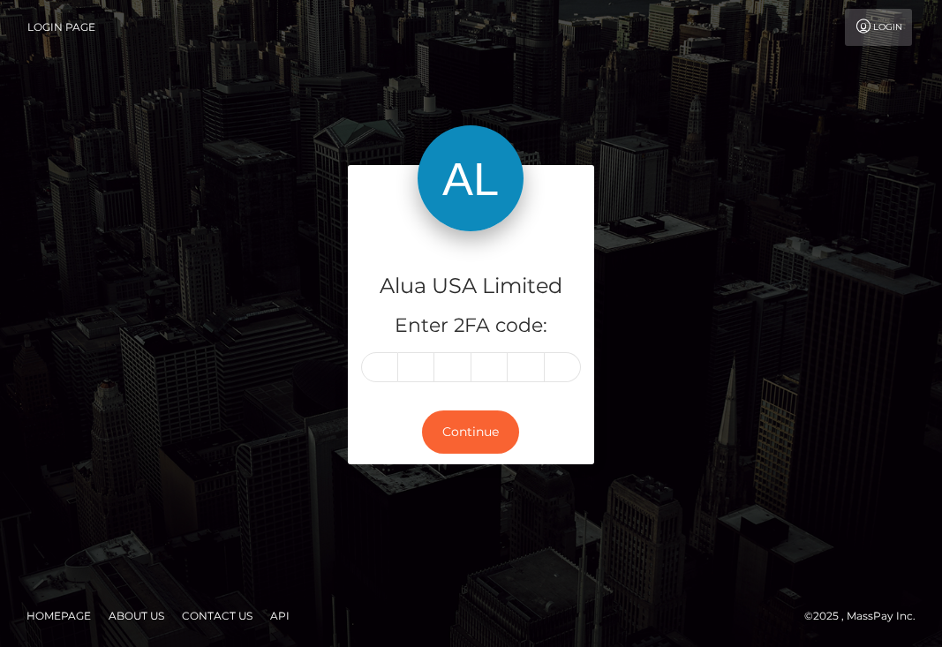  I want to click on button: Continue, so click(470, 432).